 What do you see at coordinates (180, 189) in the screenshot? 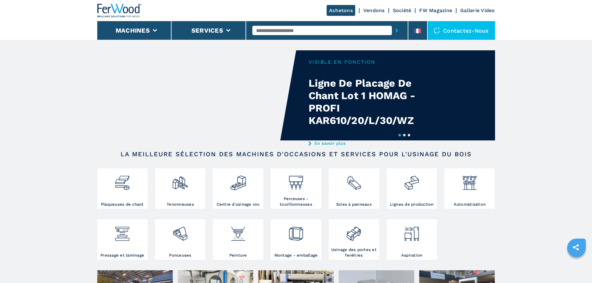
I see `a: Tenonneuses` at bounding box center [180, 189].